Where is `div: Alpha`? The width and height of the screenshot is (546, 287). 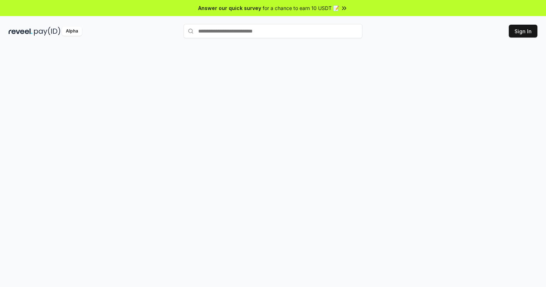
div: Alpha is located at coordinates (72, 31).